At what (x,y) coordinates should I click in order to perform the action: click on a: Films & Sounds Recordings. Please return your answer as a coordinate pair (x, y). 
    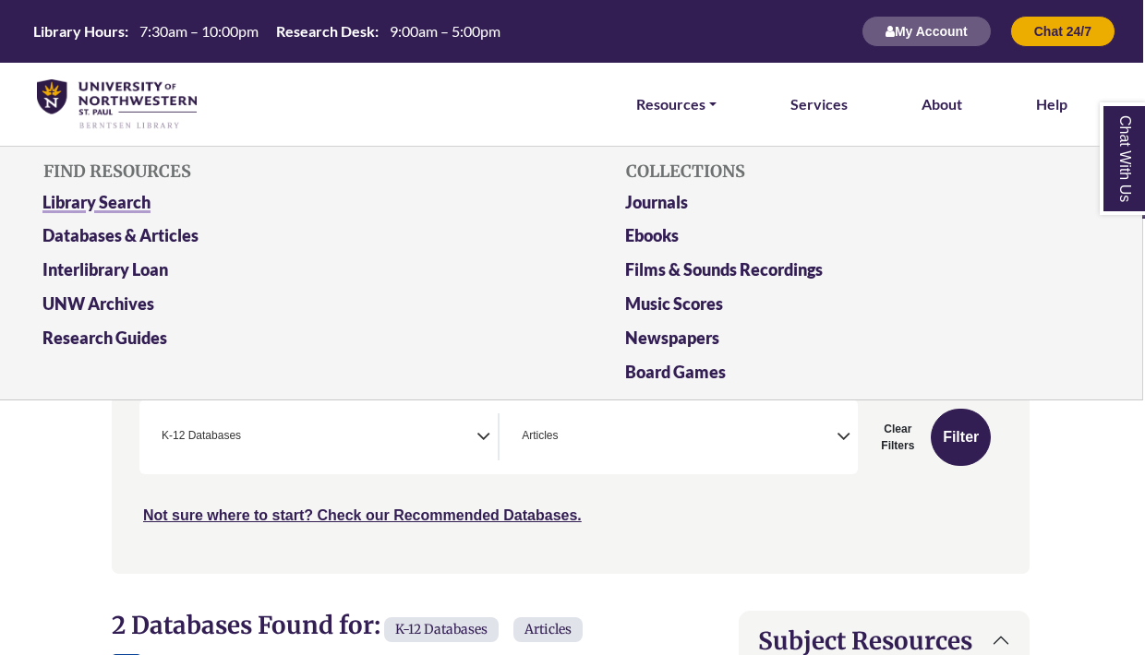
    Looking at the image, I should click on (861, 273).